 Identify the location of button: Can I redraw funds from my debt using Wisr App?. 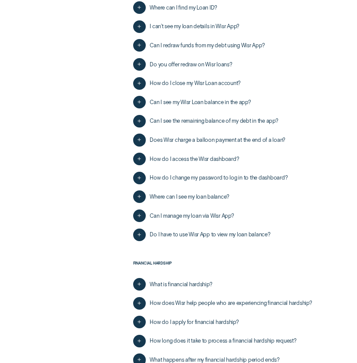
(199, 45).